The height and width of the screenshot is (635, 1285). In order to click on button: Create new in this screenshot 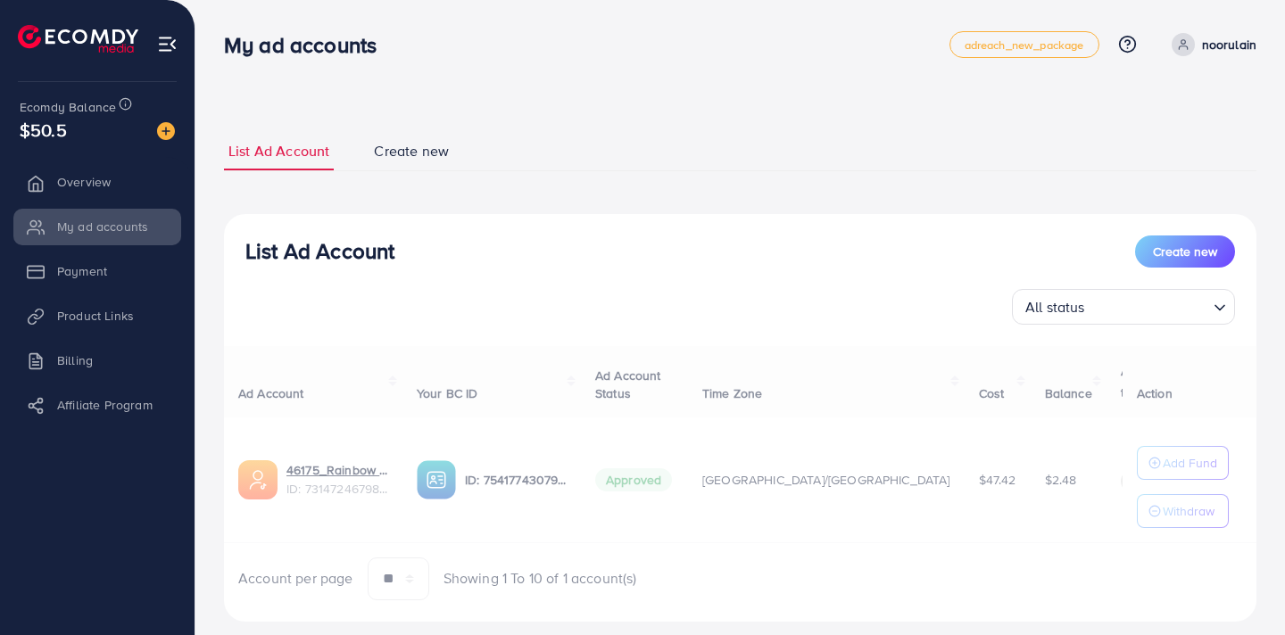, I will do `click(1185, 252)`.